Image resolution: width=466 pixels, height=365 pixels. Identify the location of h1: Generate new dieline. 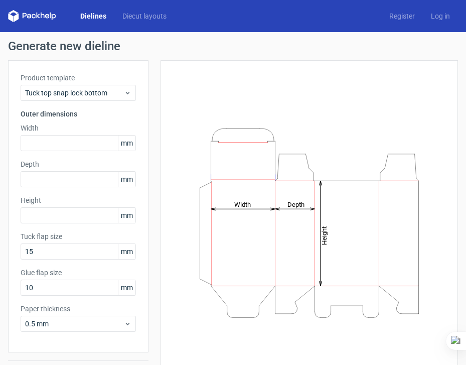
(233, 46).